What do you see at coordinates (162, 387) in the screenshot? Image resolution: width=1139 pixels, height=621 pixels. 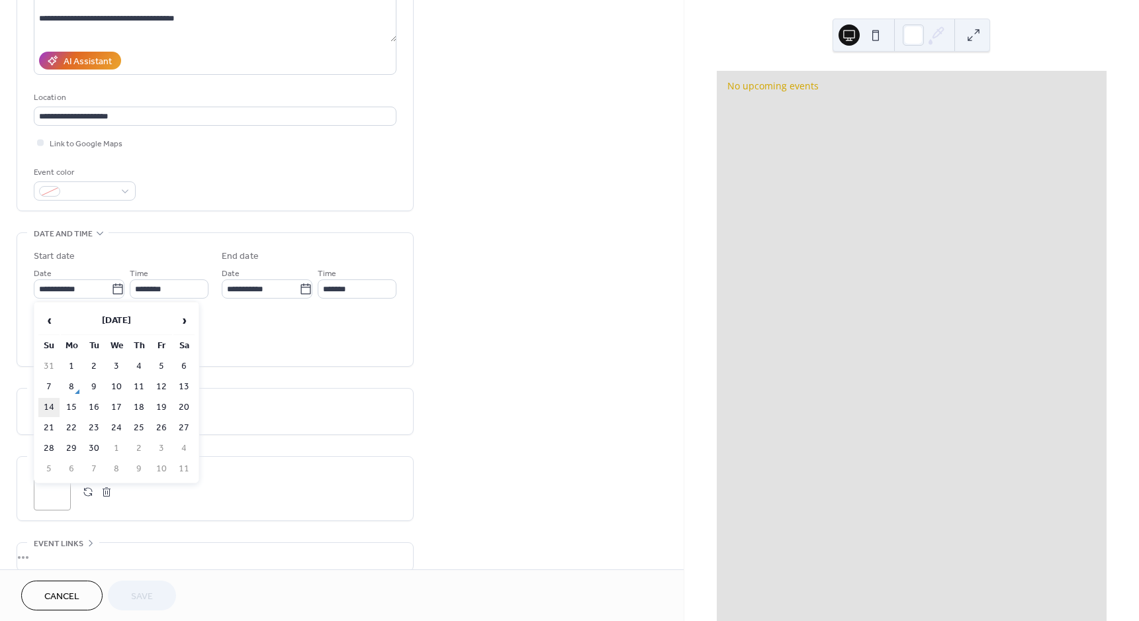 I see `td: 12` at bounding box center [162, 387].